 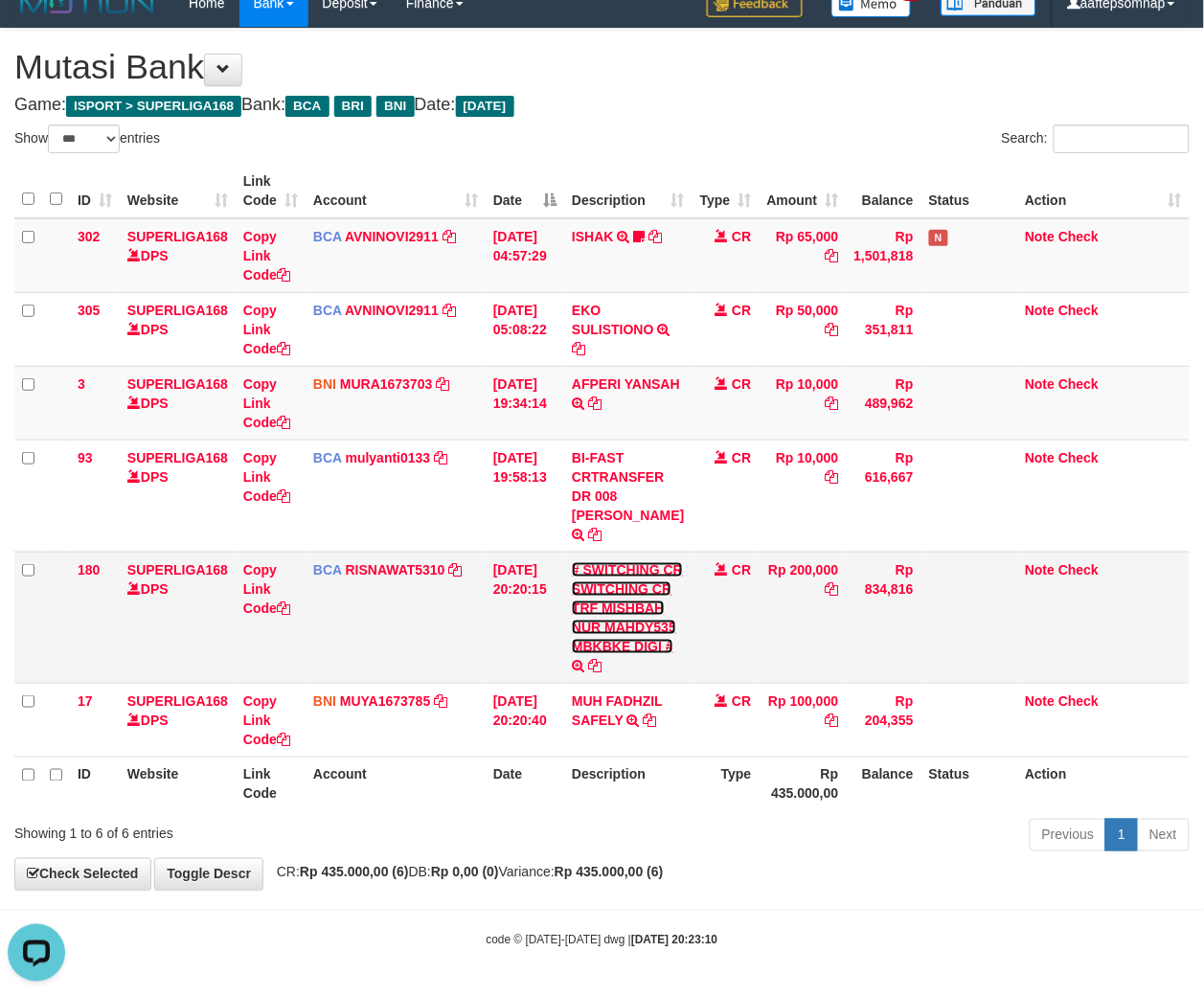 What do you see at coordinates (595, 665) in the screenshot?
I see `a: Copy # SWITCHING CR SWITCHING CR TRF MISHBAH NUR MAHDY535 MBKBKE DIGI # to clipboard` at bounding box center [595, 665].